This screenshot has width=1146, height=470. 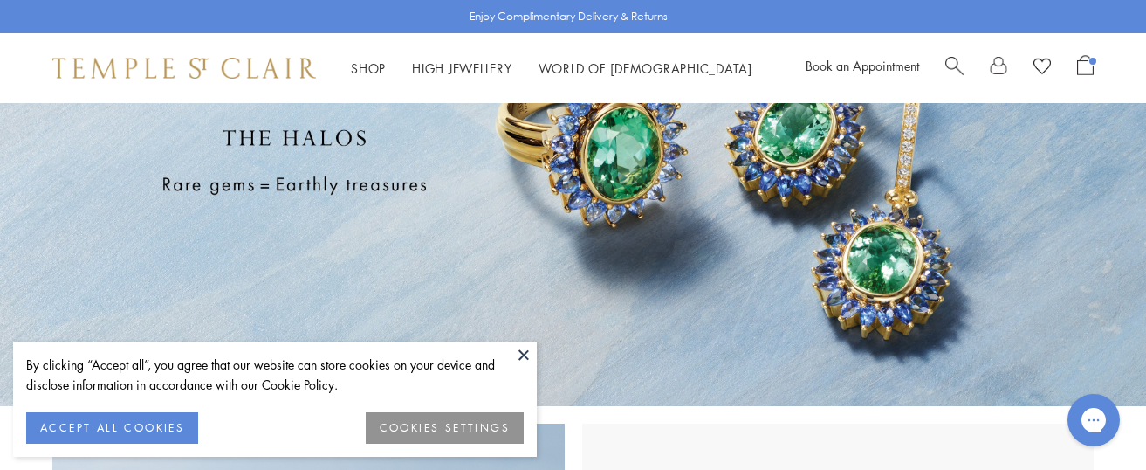 I want to click on button: COOKIES SETTINGS, so click(x=444, y=428).